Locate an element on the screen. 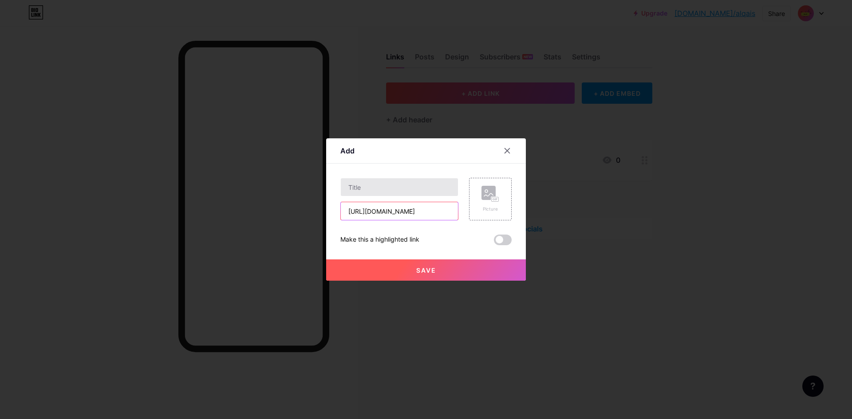 The width and height of the screenshot is (852, 419). span: Save is located at coordinates (426, 270).